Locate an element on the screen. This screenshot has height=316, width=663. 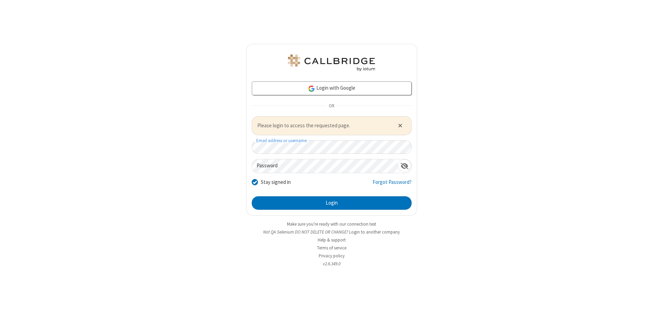
input: Email address or username is located at coordinates (332, 147).